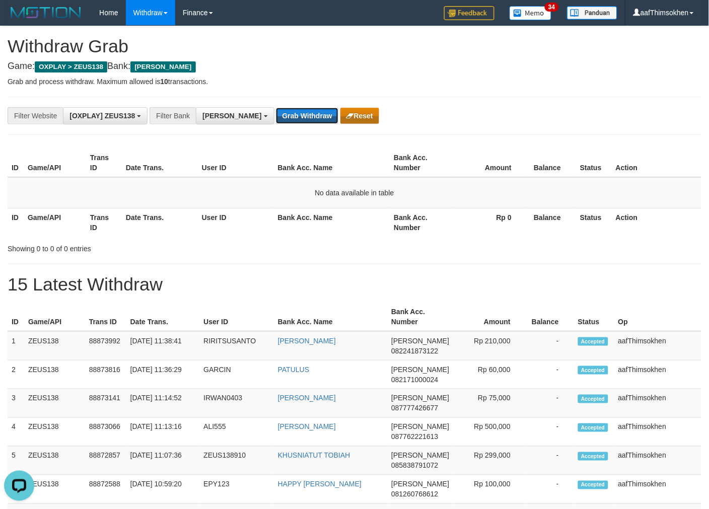  I want to click on button: Open LiveChat chat widget, so click(19, 19).